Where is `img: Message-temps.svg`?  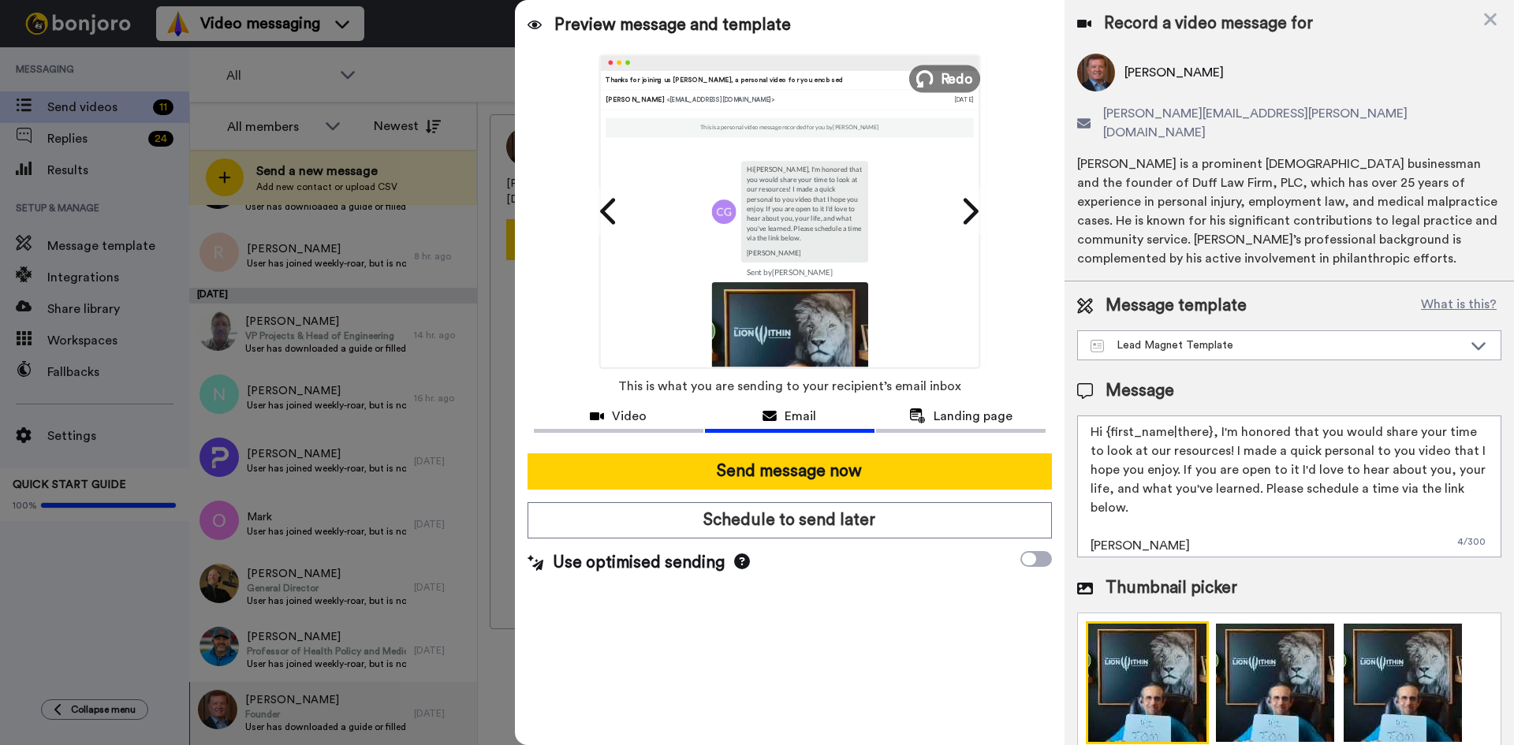 img: Message-temps.svg is located at coordinates (1097, 346).